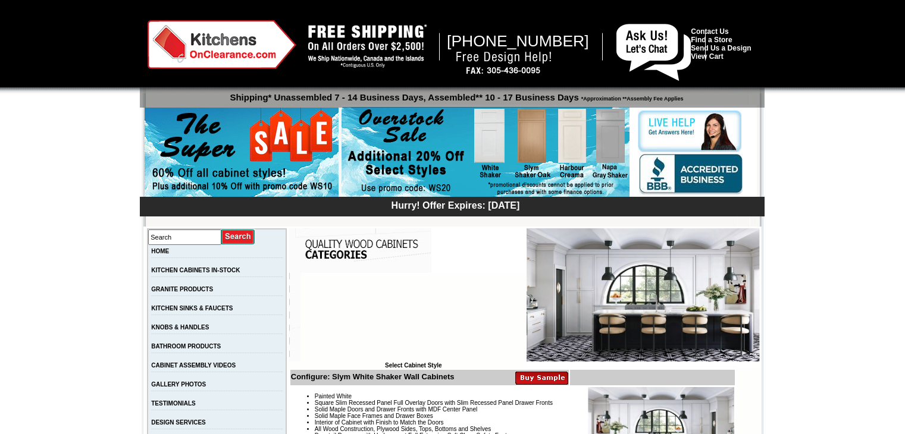  I want to click on input: Submit, so click(238, 237).